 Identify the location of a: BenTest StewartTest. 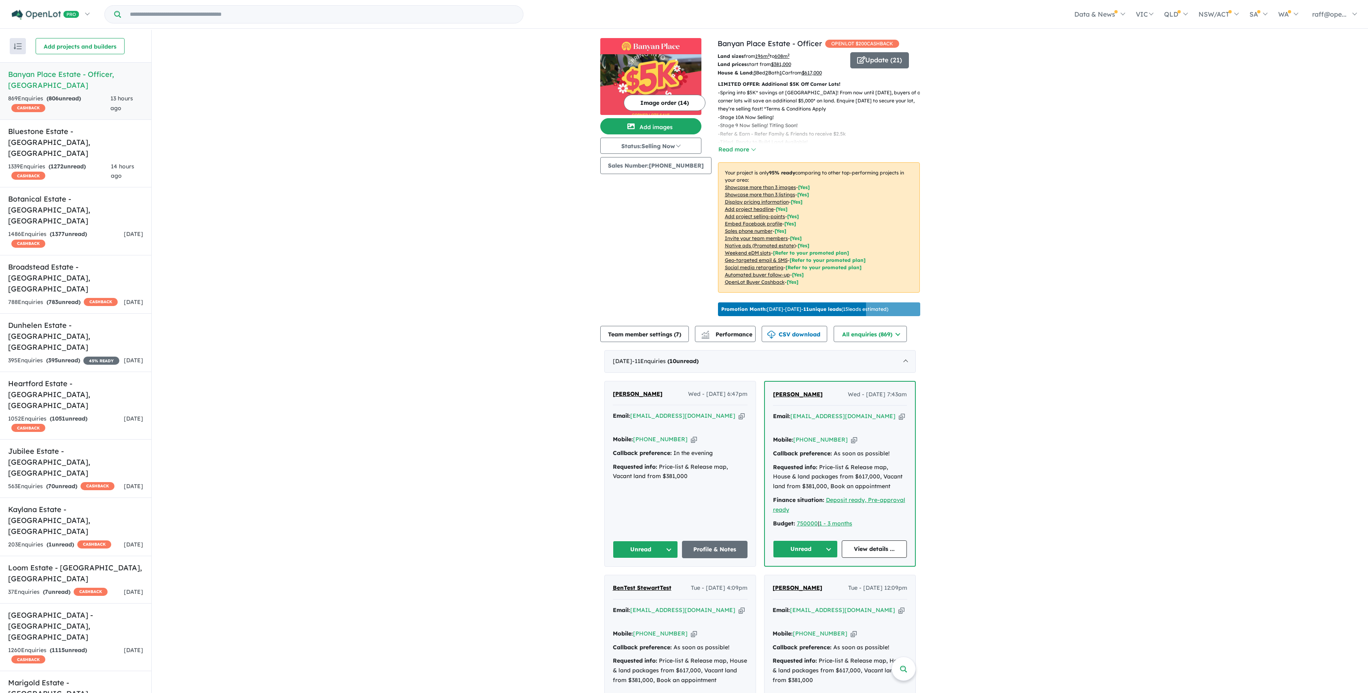
(642, 588).